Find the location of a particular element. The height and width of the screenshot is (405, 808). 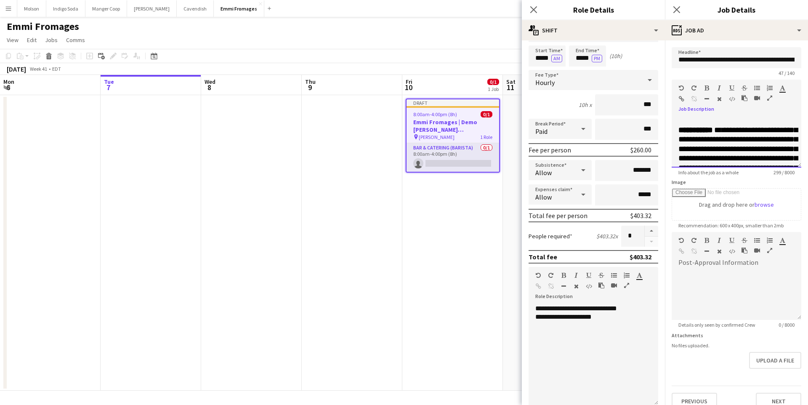

a: Edit is located at coordinates (32, 40).